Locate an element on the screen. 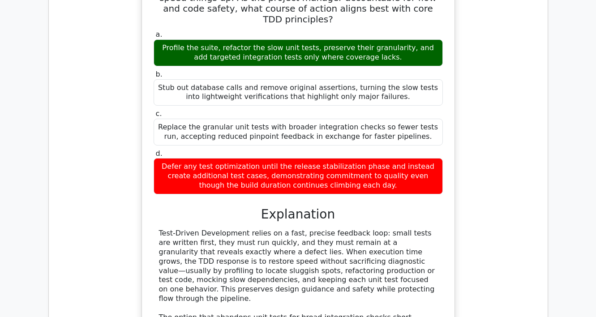 Image resolution: width=596 pixels, height=317 pixels. h3: Explanation is located at coordinates (298, 214).